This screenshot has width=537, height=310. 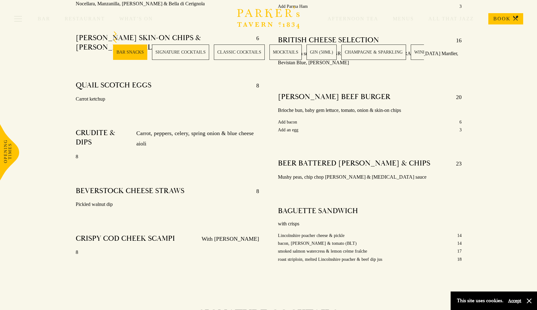 What do you see at coordinates (322, 251) in the screenshot?
I see `p: smoked salmon watercress & lemon crème fraîche` at bounding box center [322, 251].